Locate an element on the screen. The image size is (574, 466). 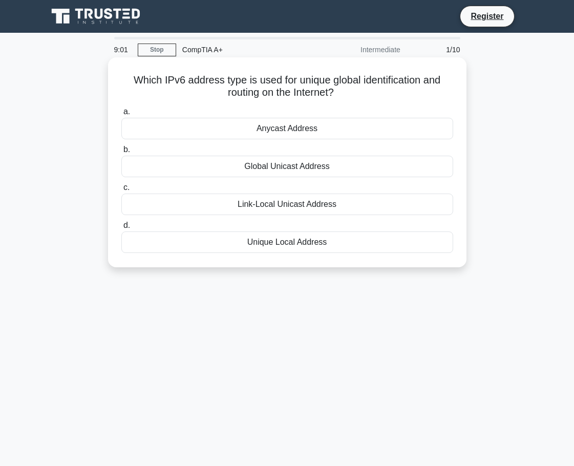
a: Stop is located at coordinates (157, 50).